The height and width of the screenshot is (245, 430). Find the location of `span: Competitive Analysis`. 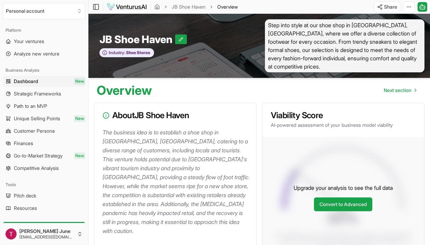

span: Competitive Analysis is located at coordinates (36, 168).